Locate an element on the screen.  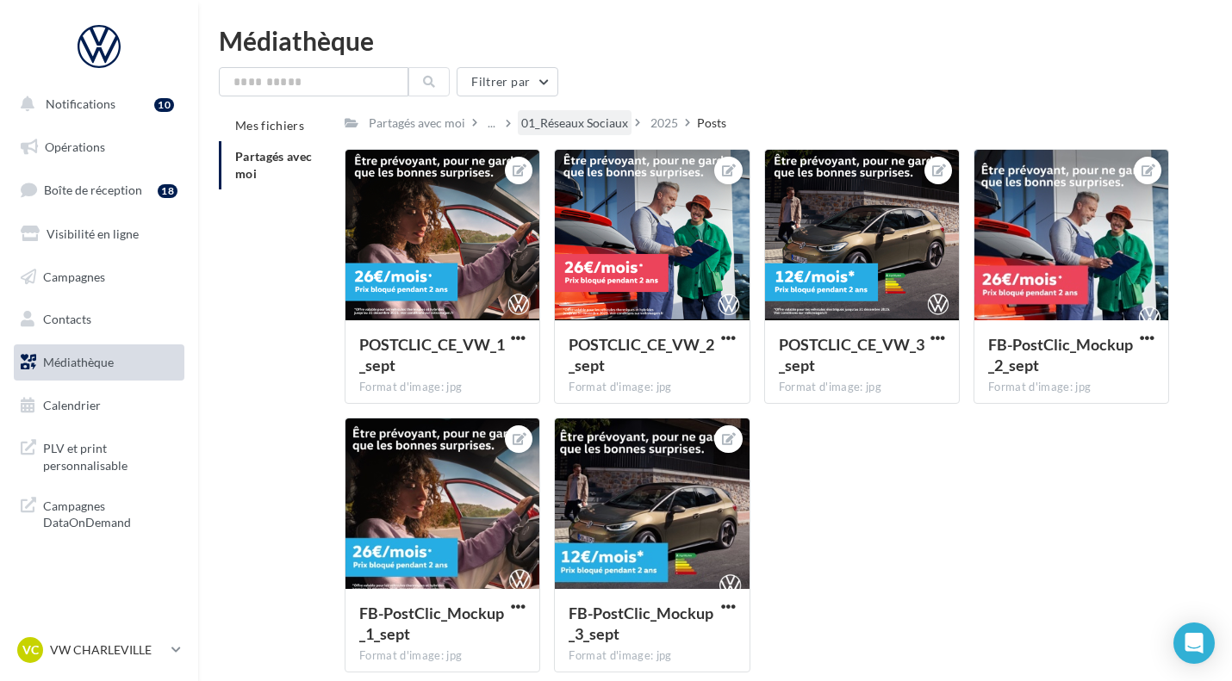
a: Boîte de réception18 is located at coordinates (99, 190).